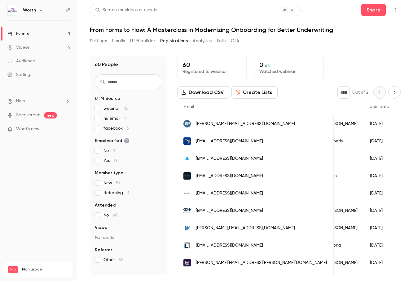  What do you see at coordinates (212, 65) in the screenshot?
I see `p: 60` at bounding box center [212, 65].